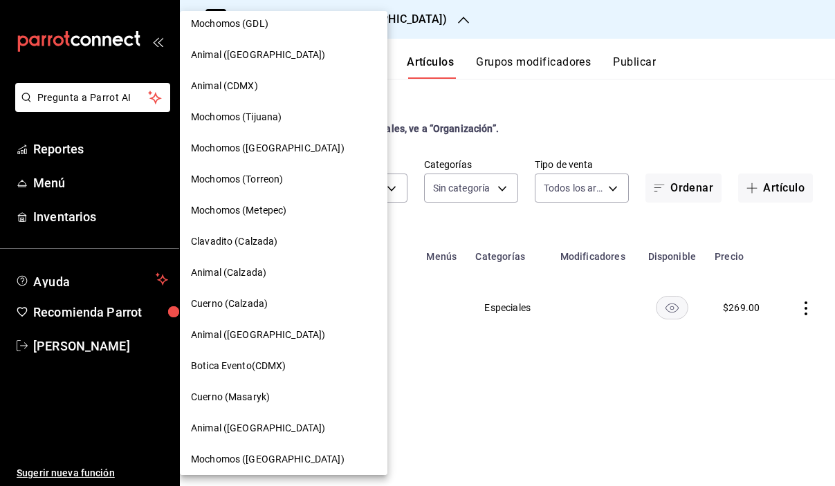 The height and width of the screenshot is (486, 835). Describe the element at coordinates (239, 210) in the screenshot. I see `span: Mochomos (Metepec)` at that location.